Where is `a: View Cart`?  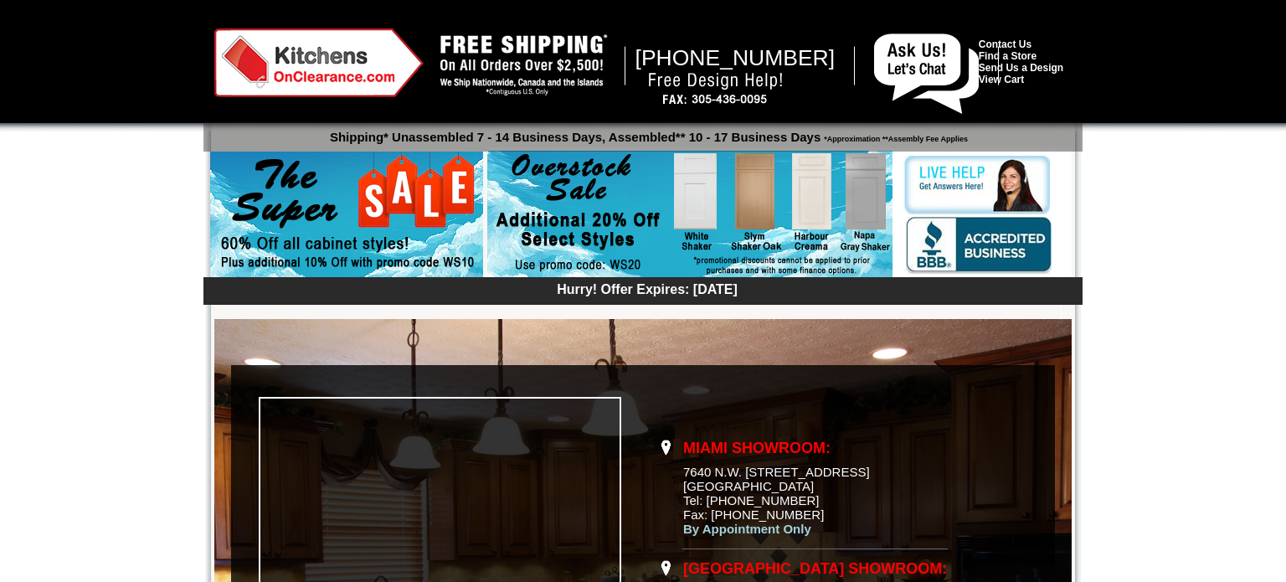
a: View Cart is located at coordinates (1002, 80).